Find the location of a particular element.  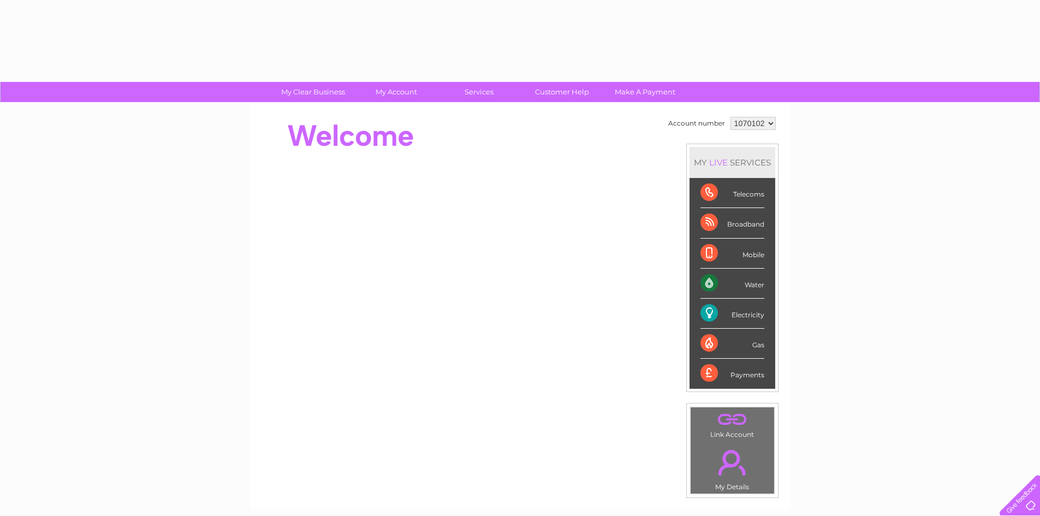

td: Link Account is located at coordinates (732, 424).